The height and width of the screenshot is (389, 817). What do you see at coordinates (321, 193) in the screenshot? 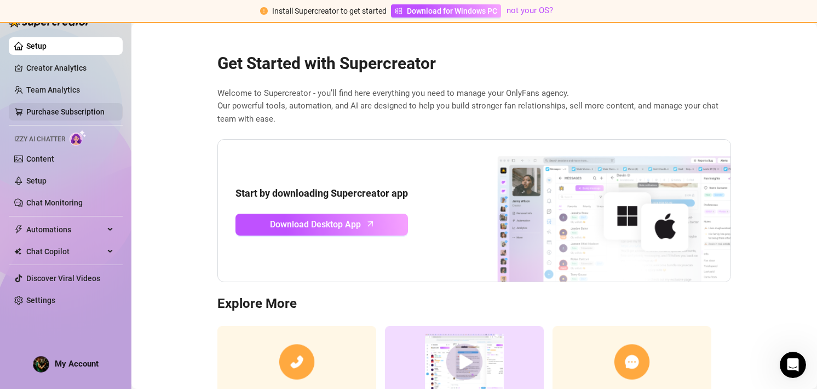
I see `strong: Start by downloading Supercreator app` at bounding box center [321, 193].